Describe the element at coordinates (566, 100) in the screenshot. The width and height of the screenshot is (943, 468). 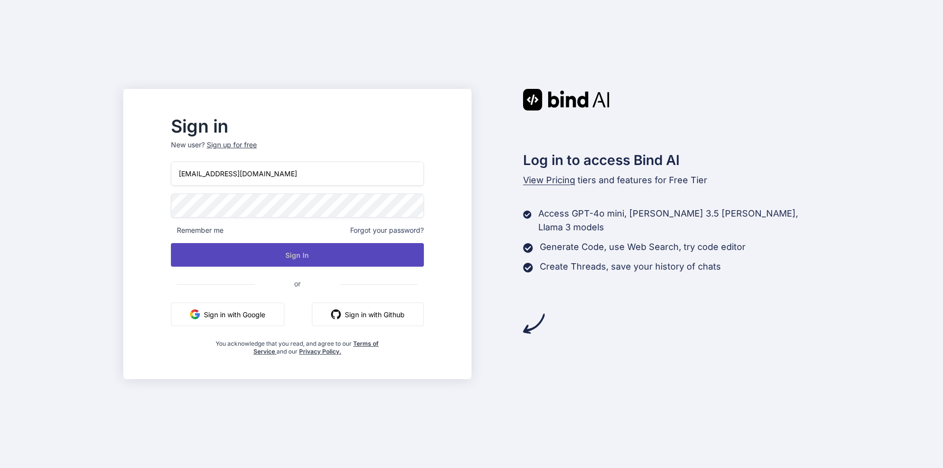
I see `img: Bind AI logo` at that location.